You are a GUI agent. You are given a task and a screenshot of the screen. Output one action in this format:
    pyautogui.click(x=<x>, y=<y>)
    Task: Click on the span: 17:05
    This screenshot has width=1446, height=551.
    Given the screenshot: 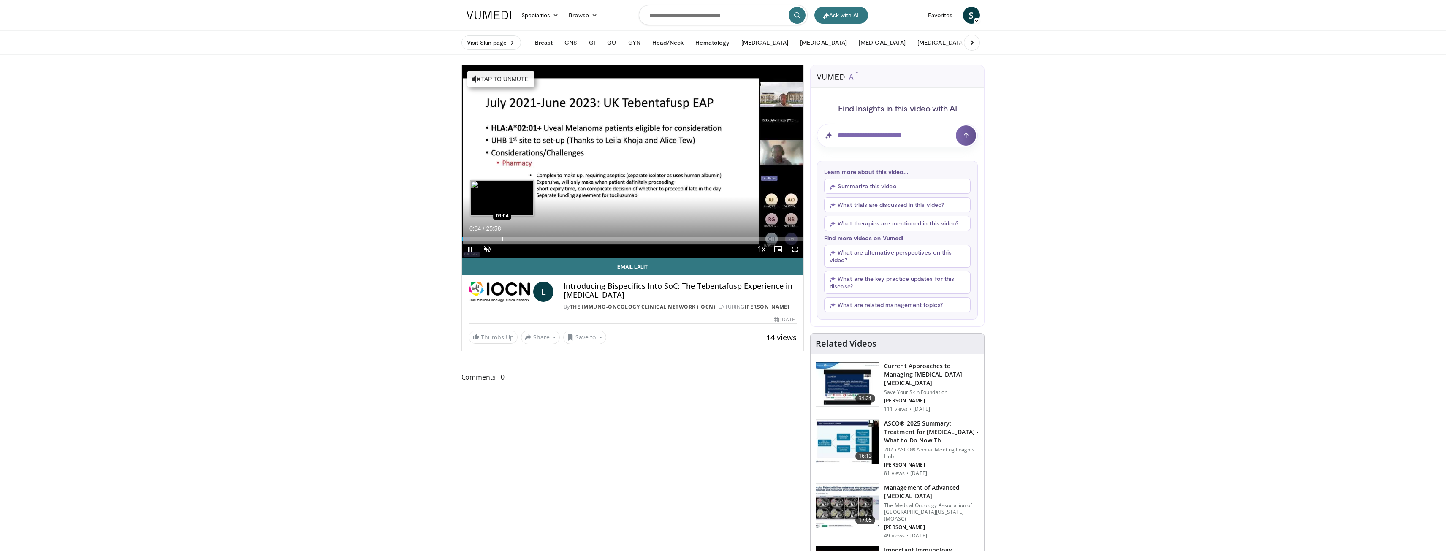 What is the action you would take?
    pyautogui.click(x=866, y=520)
    